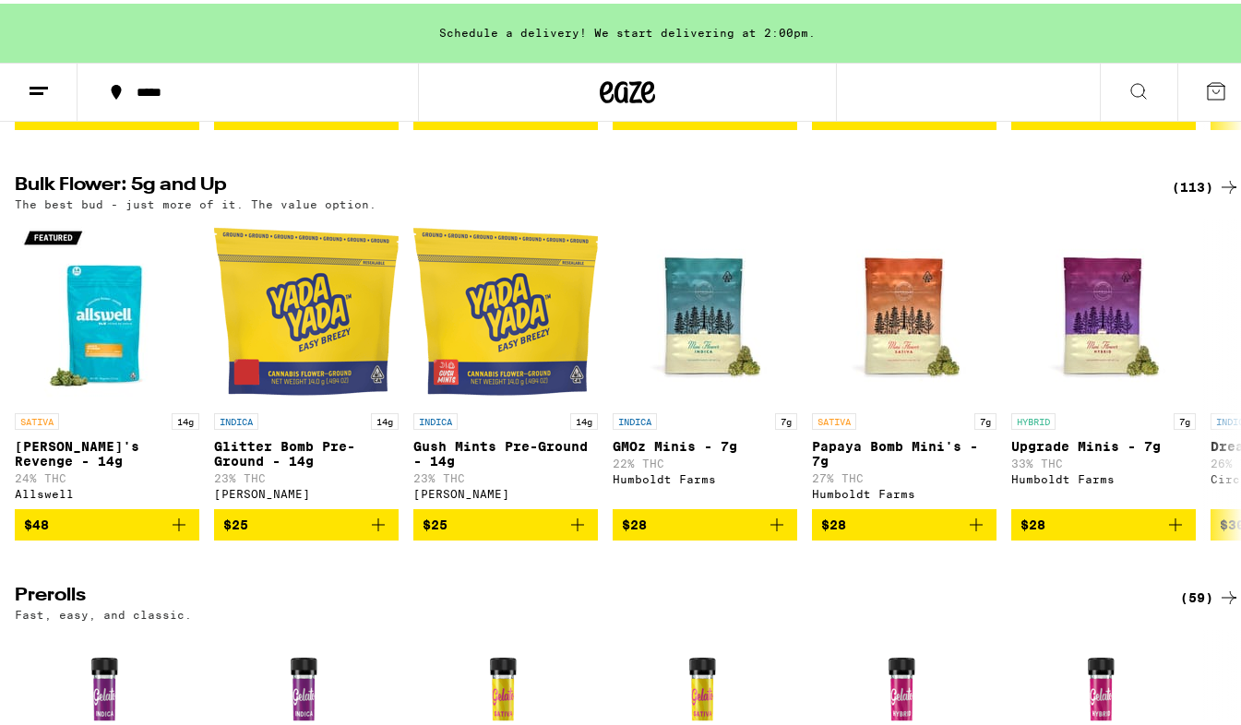 Image resolution: width=1241 pixels, height=725 pixels. What do you see at coordinates (306, 450) in the screenshot?
I see `p: Glitter Bomb Pre-Ground - 14g` at bounding box center [306, 450].